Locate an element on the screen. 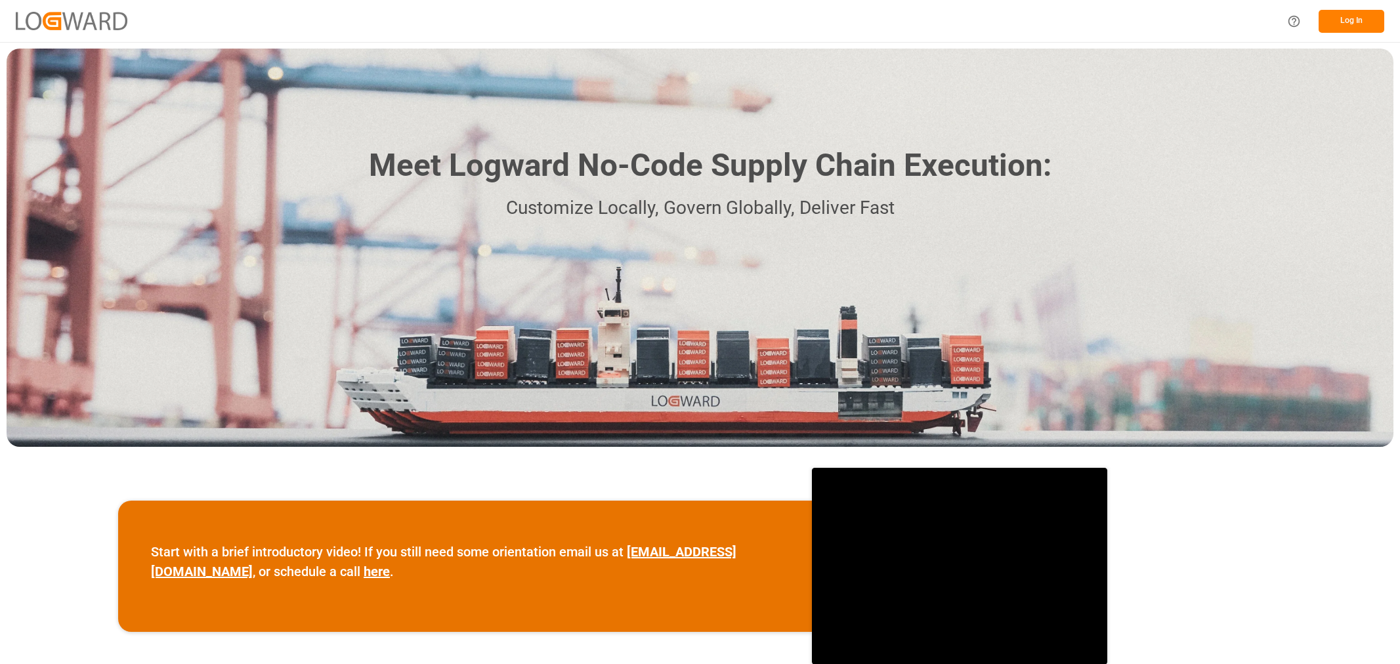 The width and height of the screenshot is (1400, 664). button: Log In is located at coordinates (1352, 21).